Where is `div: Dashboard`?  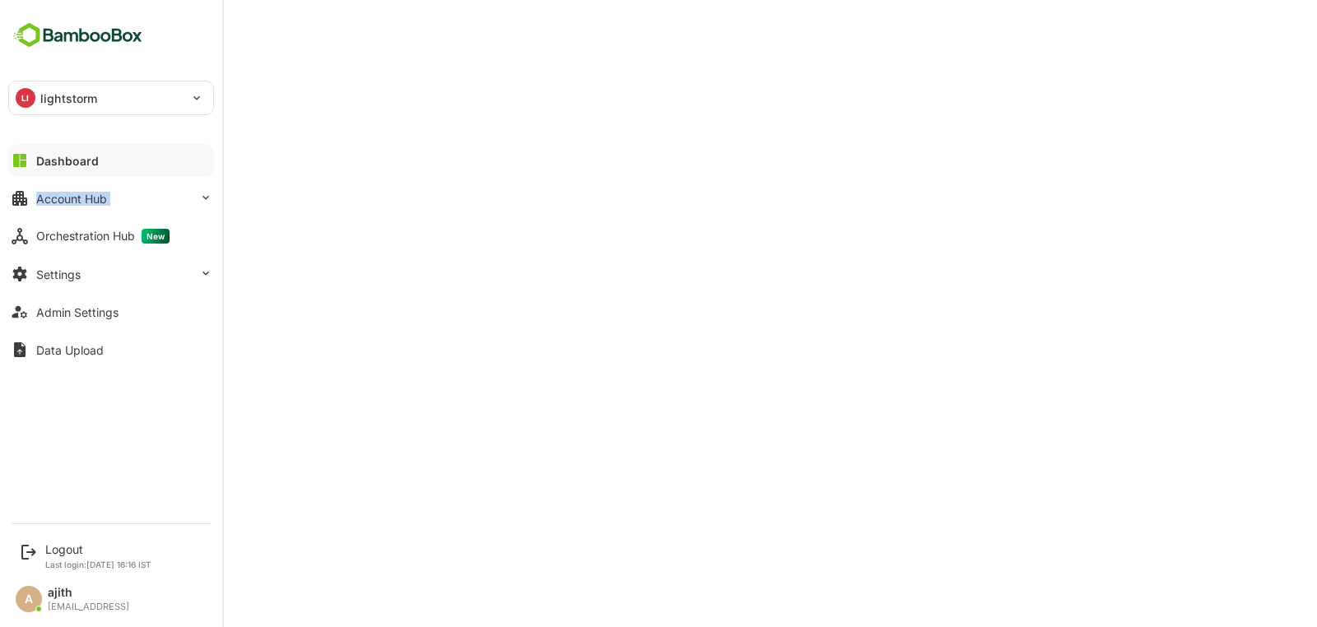 div: Dashboard is located at coordinates (68, 161).